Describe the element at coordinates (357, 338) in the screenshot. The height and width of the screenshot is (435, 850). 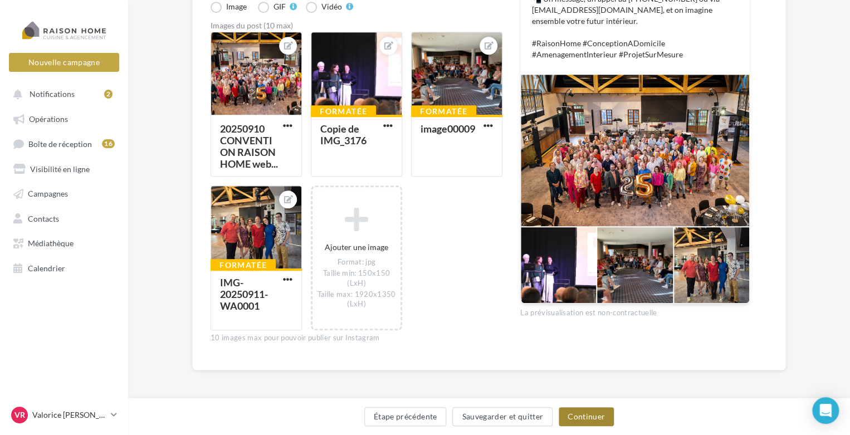
I see `div: 10 images max pour pouvoir publier sur Instagram` at that location.